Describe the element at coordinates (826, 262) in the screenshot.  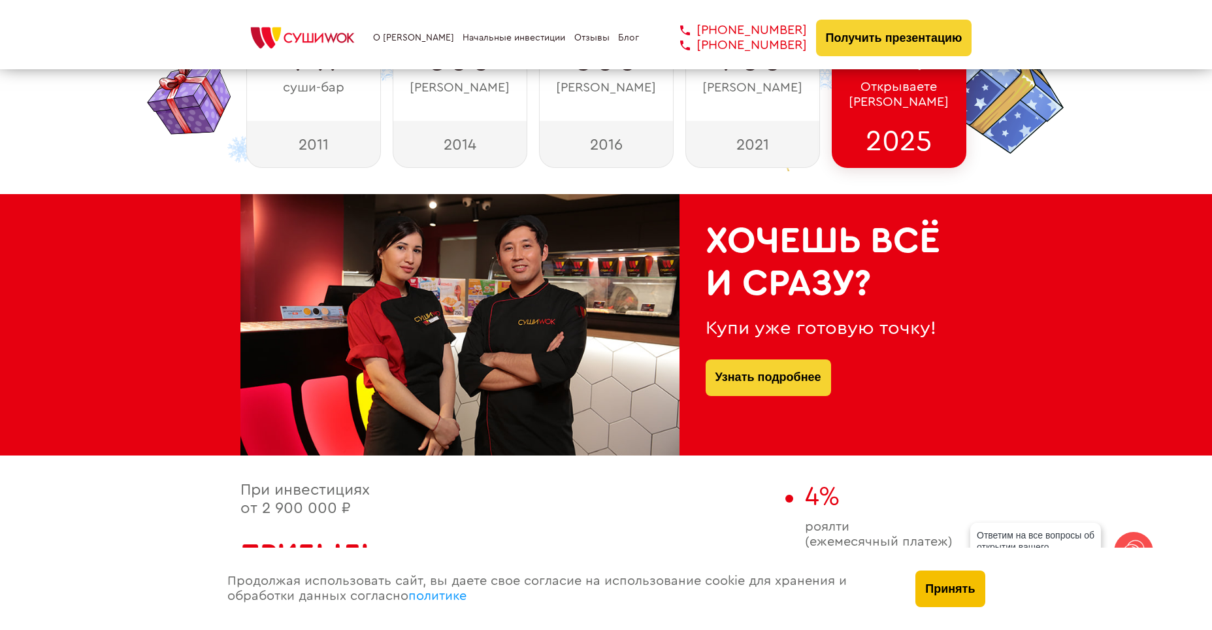
I see `h2: Хочешь всё и сразу?` at that location.